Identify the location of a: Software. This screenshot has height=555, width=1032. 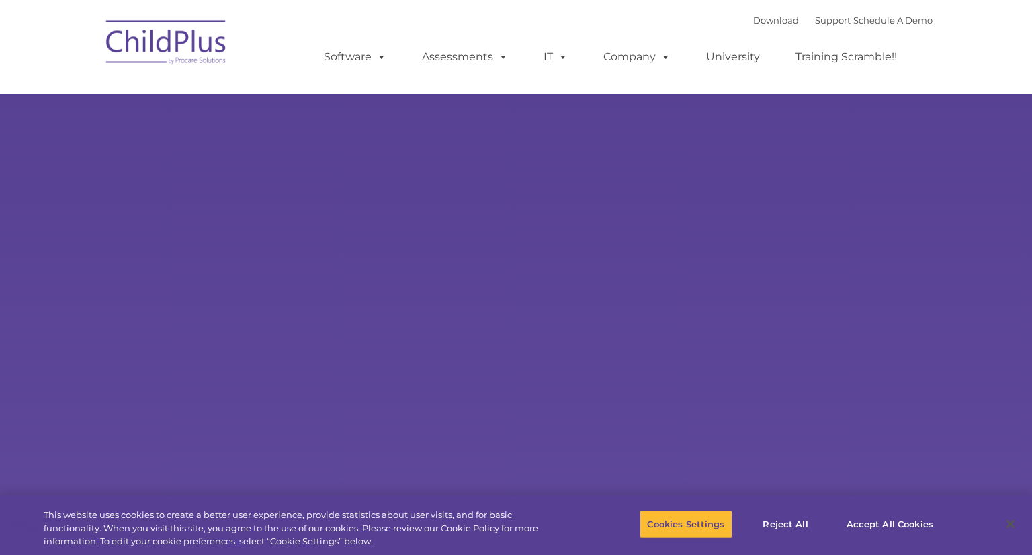
(355, 57).